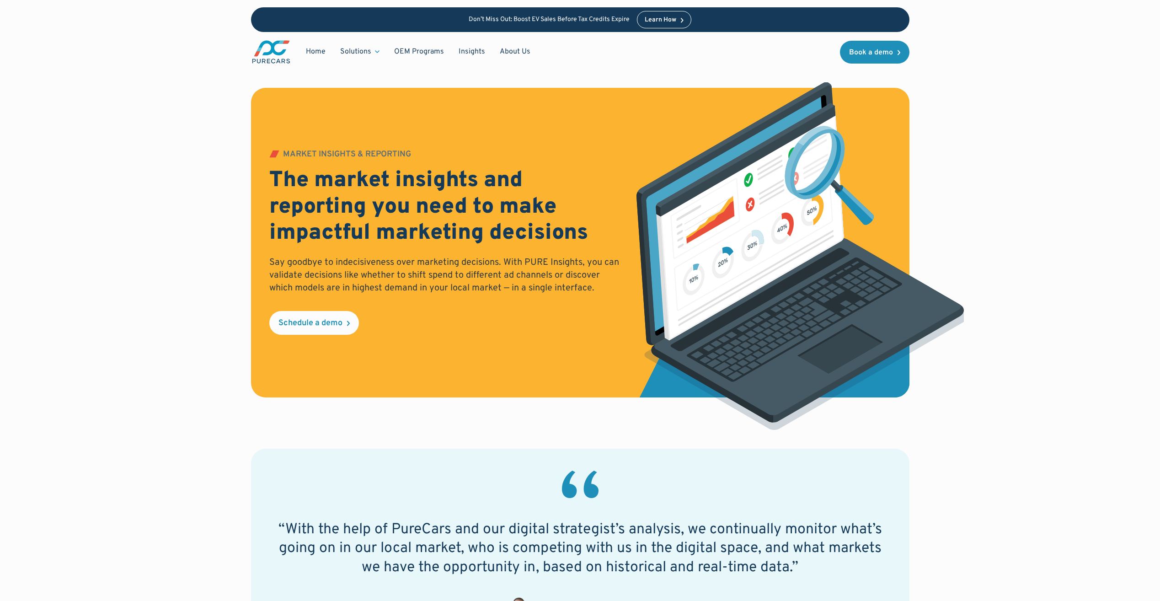 The image size is (1160, 601). Describe the element at coordinates (871, 53) in the screenshot. I see `div: Book a demo` at that location.